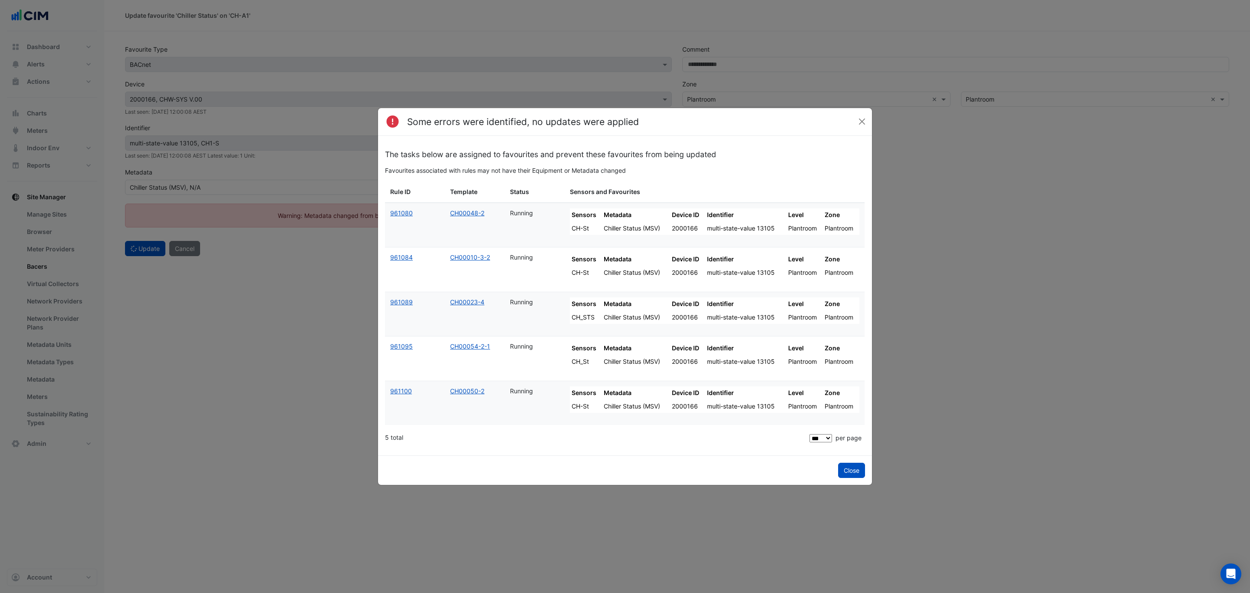  I want to click on span: per page, so click(848, 437).